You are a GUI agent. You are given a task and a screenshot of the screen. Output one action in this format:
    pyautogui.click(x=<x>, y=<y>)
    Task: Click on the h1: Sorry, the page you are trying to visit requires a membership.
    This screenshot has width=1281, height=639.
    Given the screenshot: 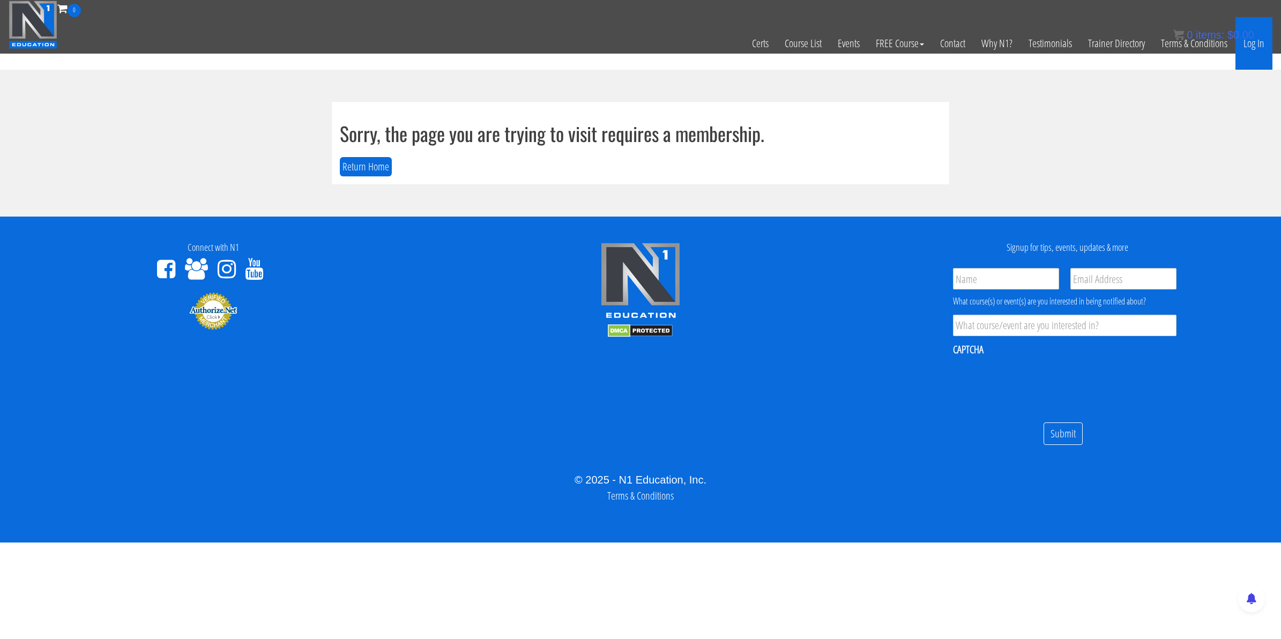 What is the action you would take?
    pyautogui.click(x=640, y=133)
    